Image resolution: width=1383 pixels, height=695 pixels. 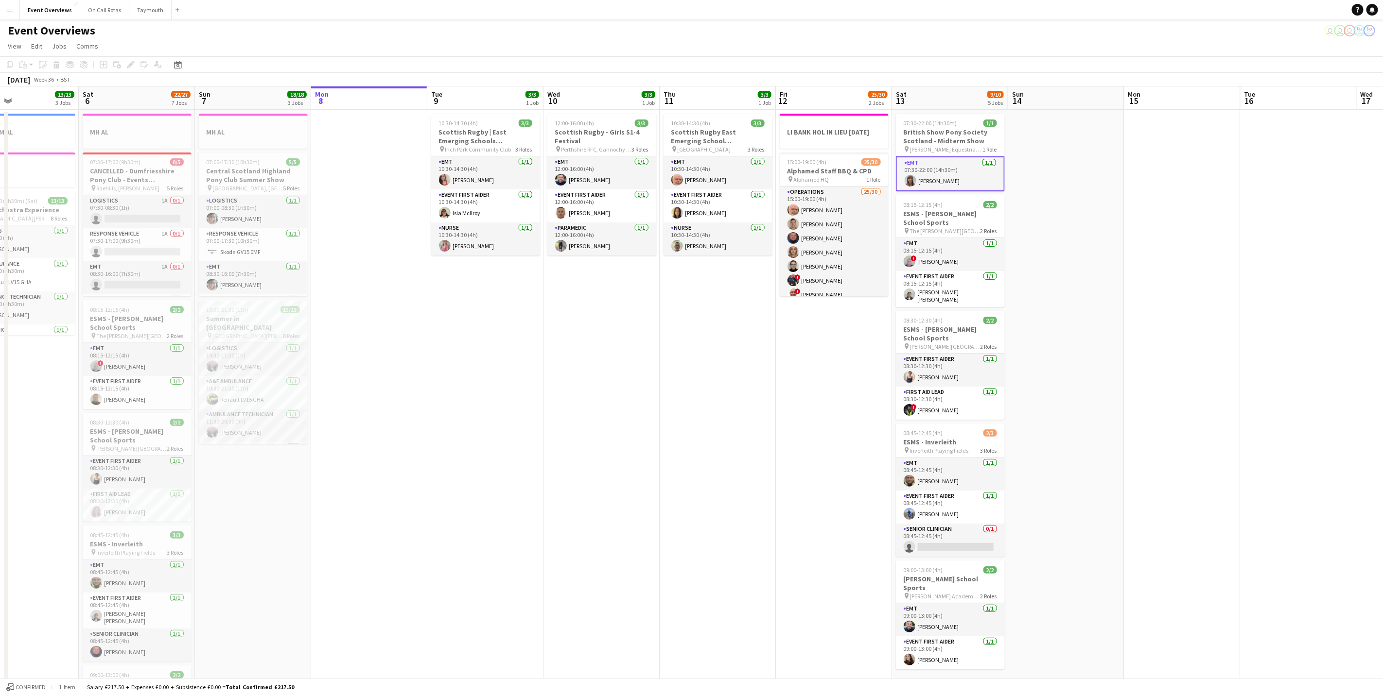 I want to click on span: 13/13, so click(x=290, y=310).